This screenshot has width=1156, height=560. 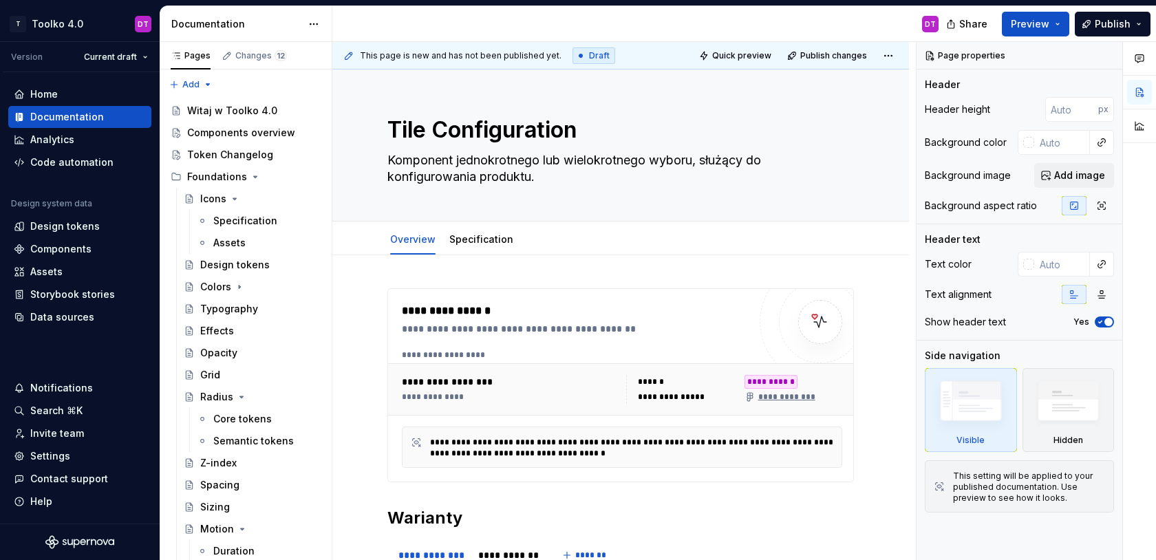 What do you see at coordinates (1113, 24) in the screenshot?
I see `button: Publish` at bounding box center [1113, 24].